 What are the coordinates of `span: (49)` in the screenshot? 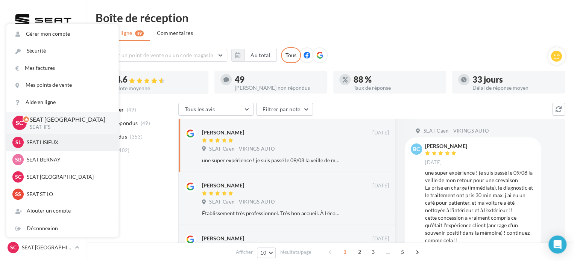 It's located at (145, 123).